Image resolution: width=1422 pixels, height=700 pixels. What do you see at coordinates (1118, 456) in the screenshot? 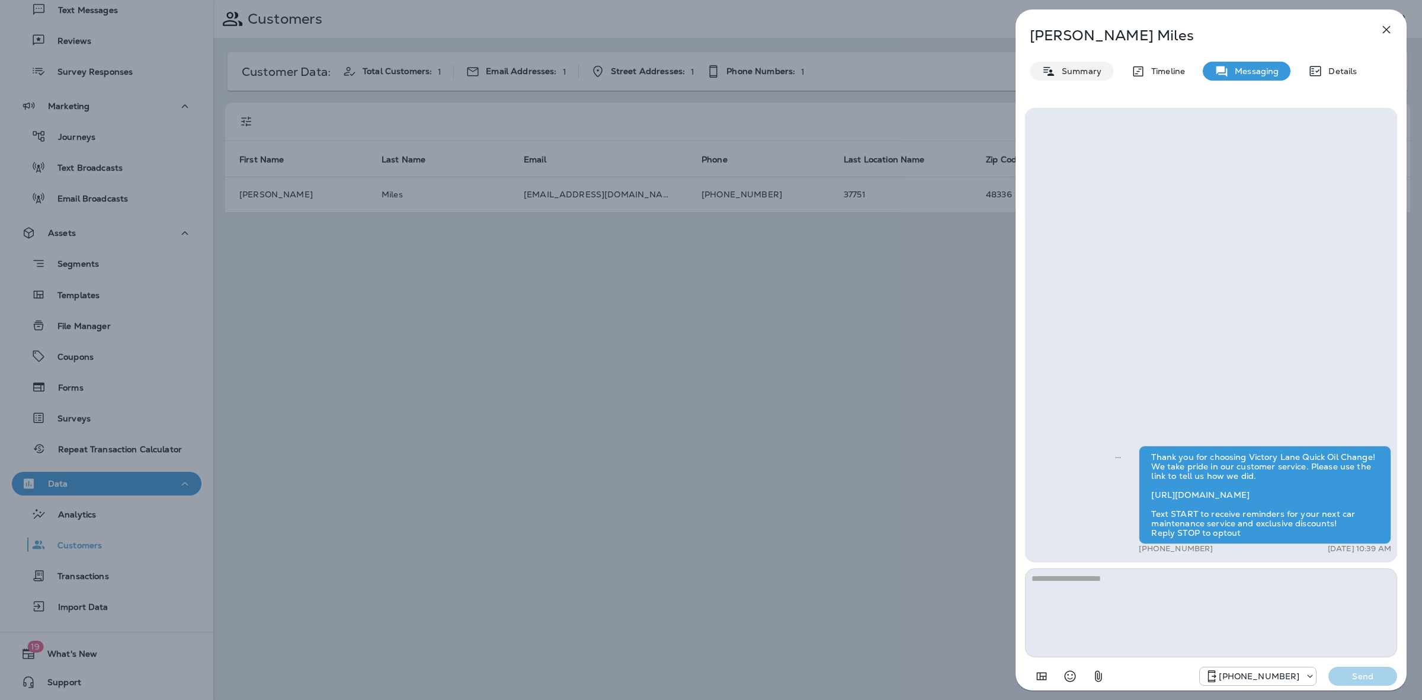
I see `span: Sent` at bounding box center [1118, 456].